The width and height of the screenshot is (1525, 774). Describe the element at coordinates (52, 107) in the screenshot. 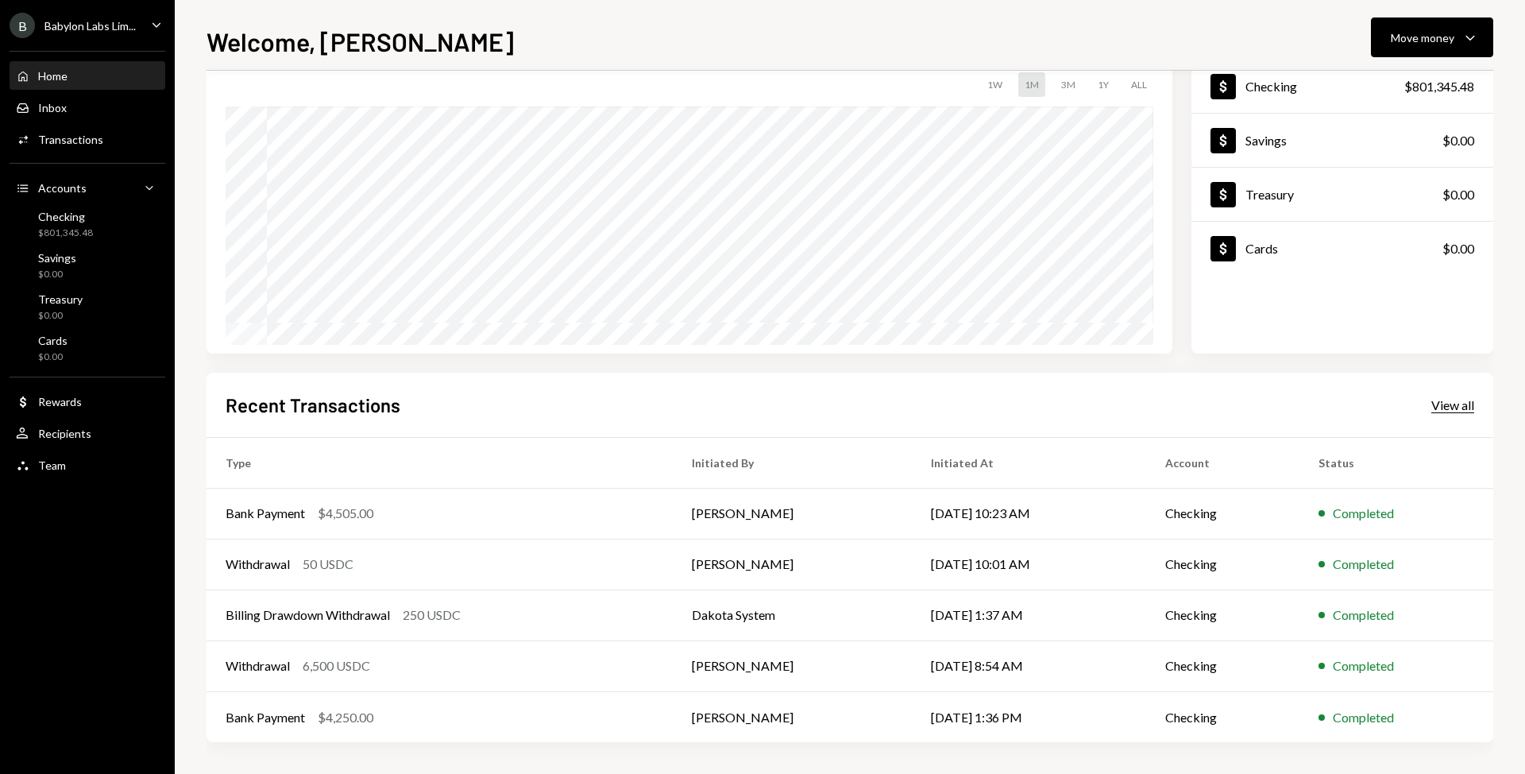

I see `div: Inbox` at that location.